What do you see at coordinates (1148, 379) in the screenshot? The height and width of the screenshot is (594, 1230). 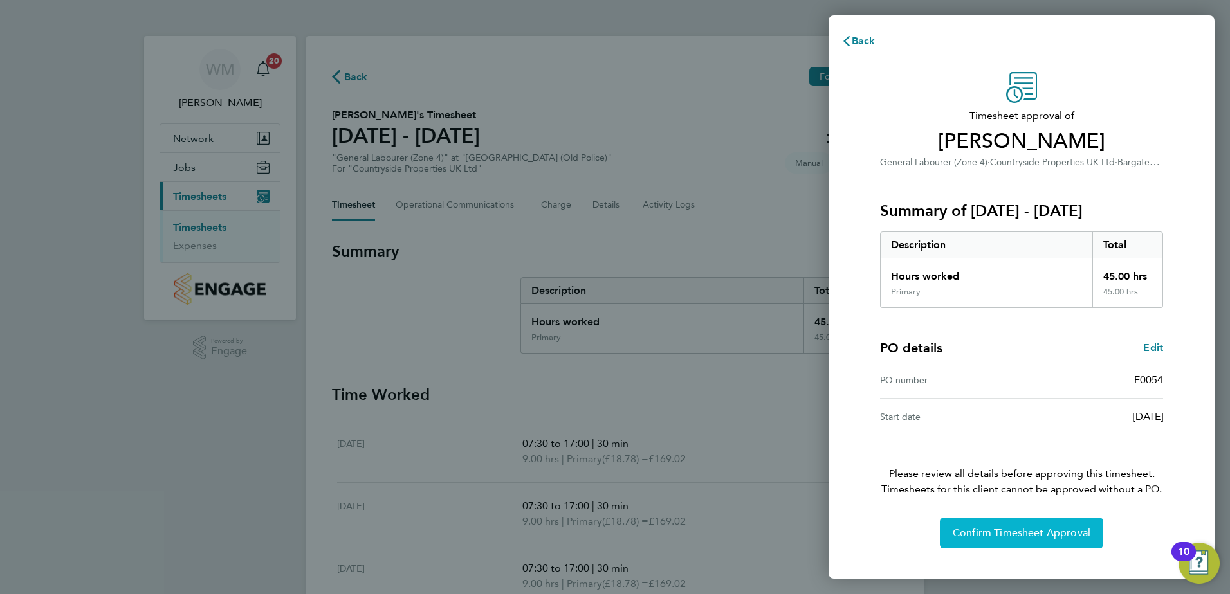 I see `span: E0054` at bounding box center [1148, 379].